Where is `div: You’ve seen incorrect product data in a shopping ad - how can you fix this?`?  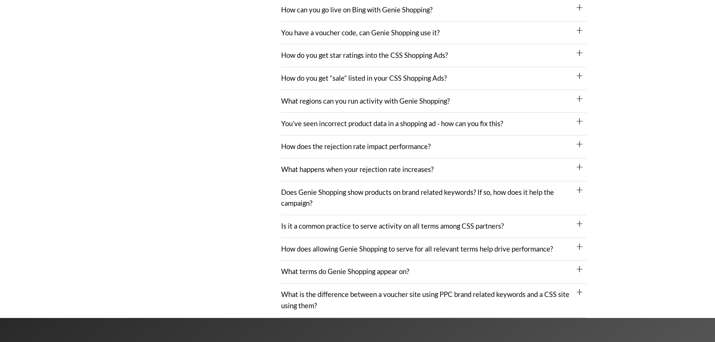
div: You’ve seen incorrect product data in a shopping ad - how can you fix this? is located at coordinates (433, 124).